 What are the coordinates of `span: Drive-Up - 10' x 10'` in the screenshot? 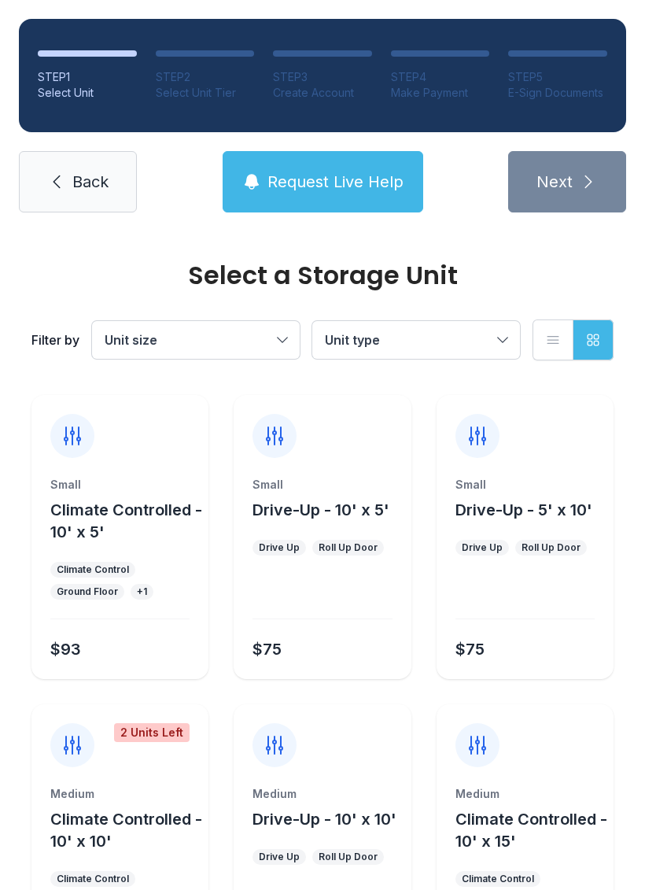 It's located at (324, 819).